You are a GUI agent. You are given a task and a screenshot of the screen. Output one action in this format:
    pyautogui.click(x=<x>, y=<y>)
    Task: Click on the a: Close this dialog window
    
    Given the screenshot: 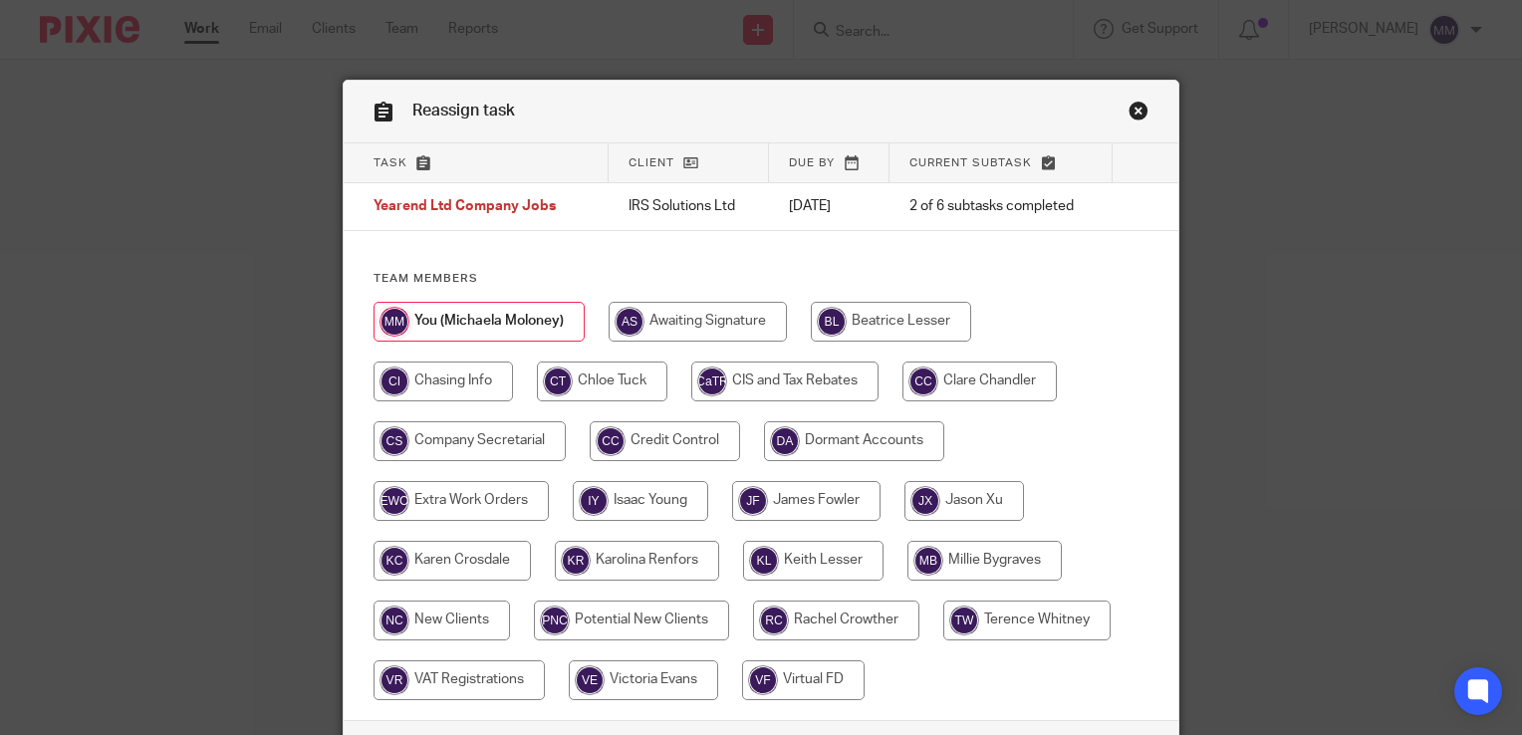 What is the action you would take?
    pyautogui.click(x=1139, y=114)
    